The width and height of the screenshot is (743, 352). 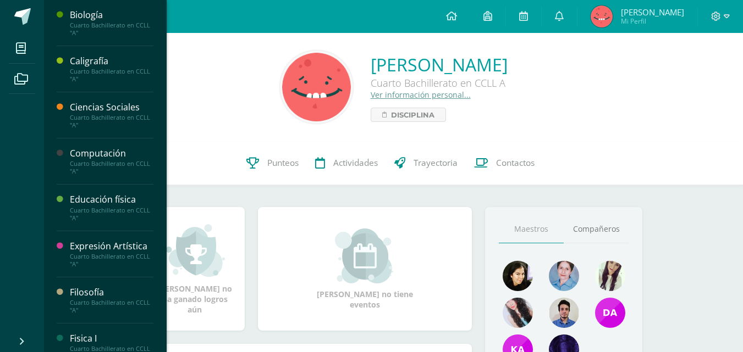 I want to click on div: Biología, so click(x=112, y=15).